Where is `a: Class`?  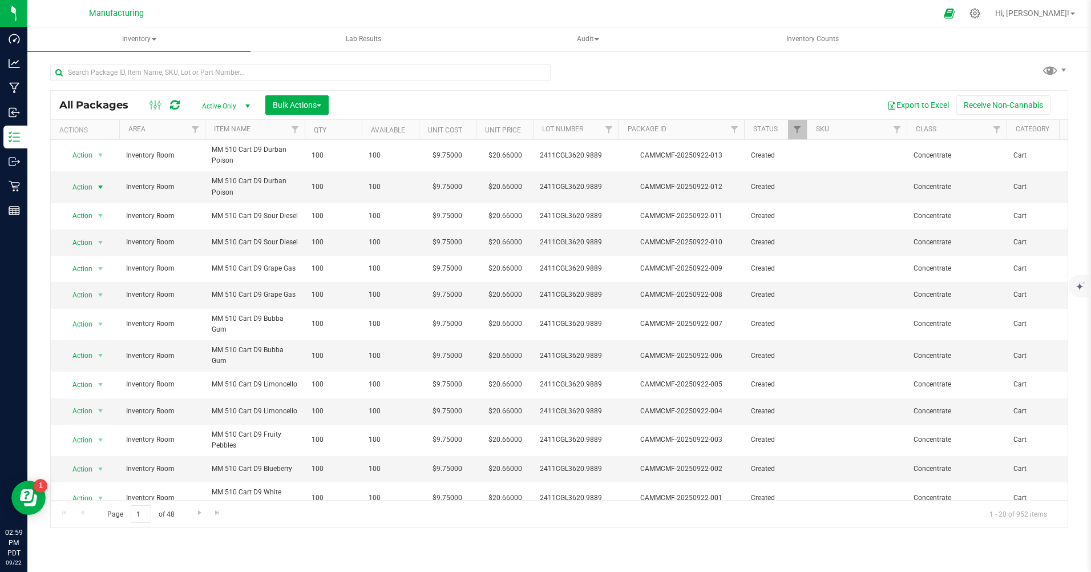
a: Class is located at coordinates (926, 129).